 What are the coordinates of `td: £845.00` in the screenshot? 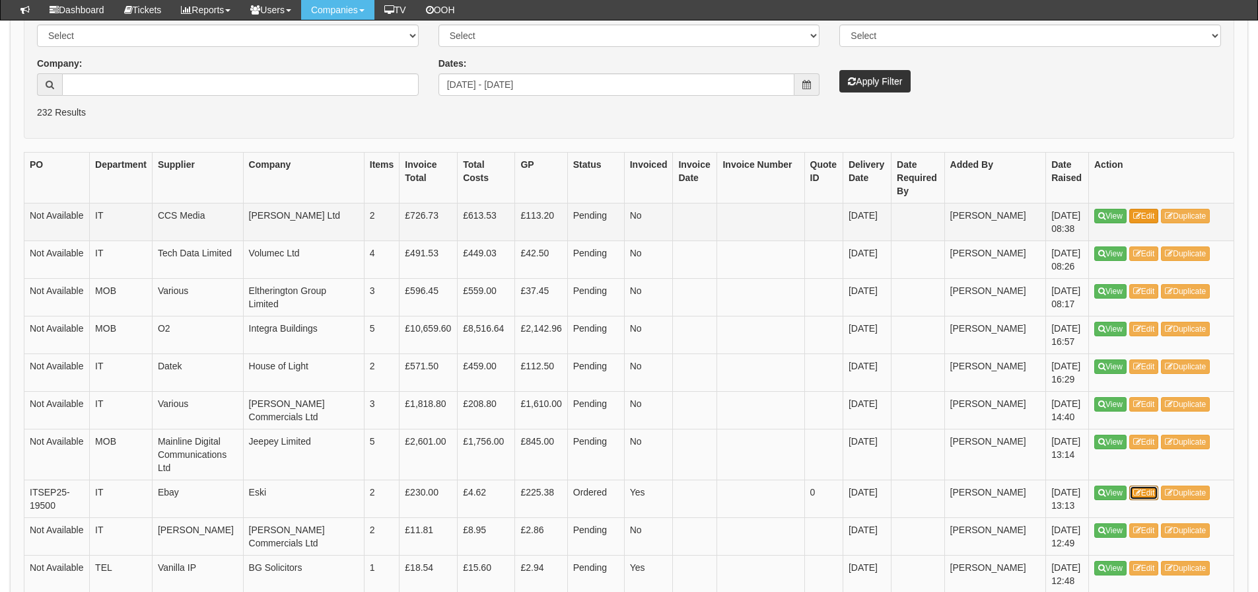 It's located at (541, 454).